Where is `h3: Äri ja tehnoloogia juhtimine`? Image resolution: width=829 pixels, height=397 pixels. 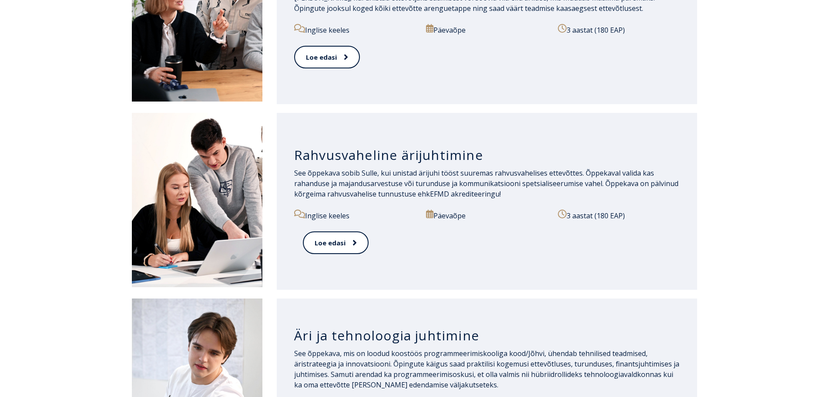 h3: Äri ja tehnoloogia juhtimine is located at coordinates (487, 335).